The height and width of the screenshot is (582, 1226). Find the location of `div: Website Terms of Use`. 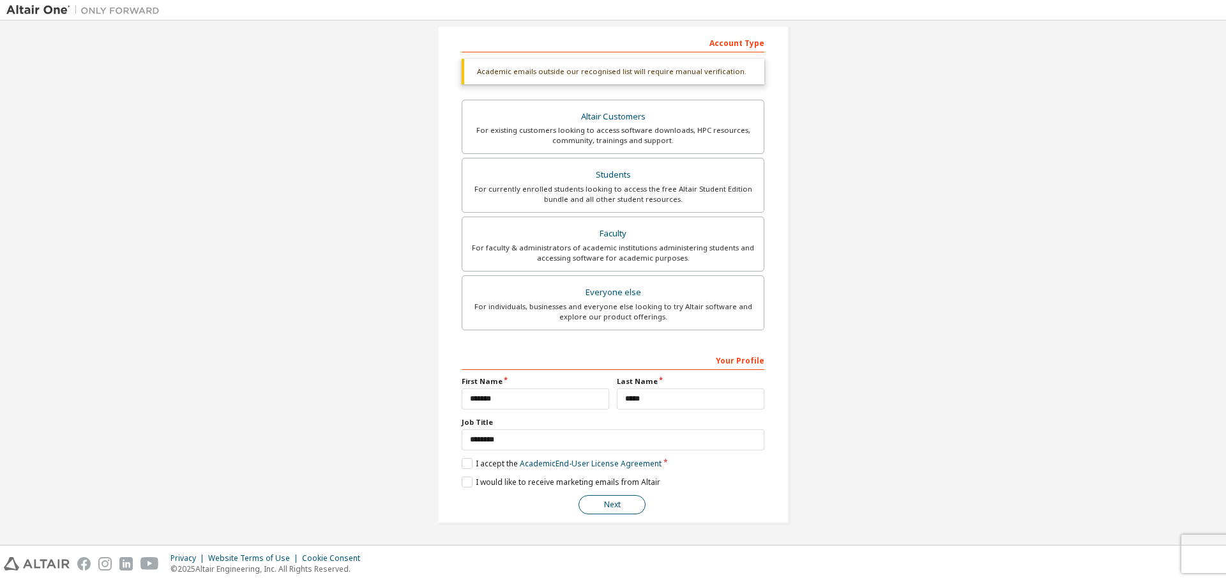

div: Website Terms of Use is located at coordinates (255, 558).